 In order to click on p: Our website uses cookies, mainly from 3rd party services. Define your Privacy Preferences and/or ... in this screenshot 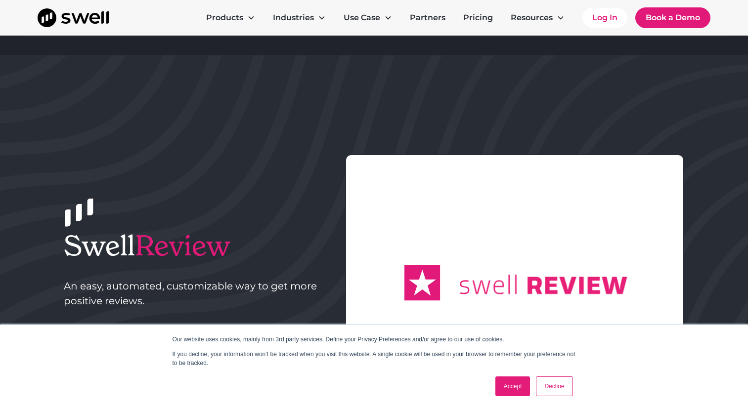, I will do `click(374, 340)`.